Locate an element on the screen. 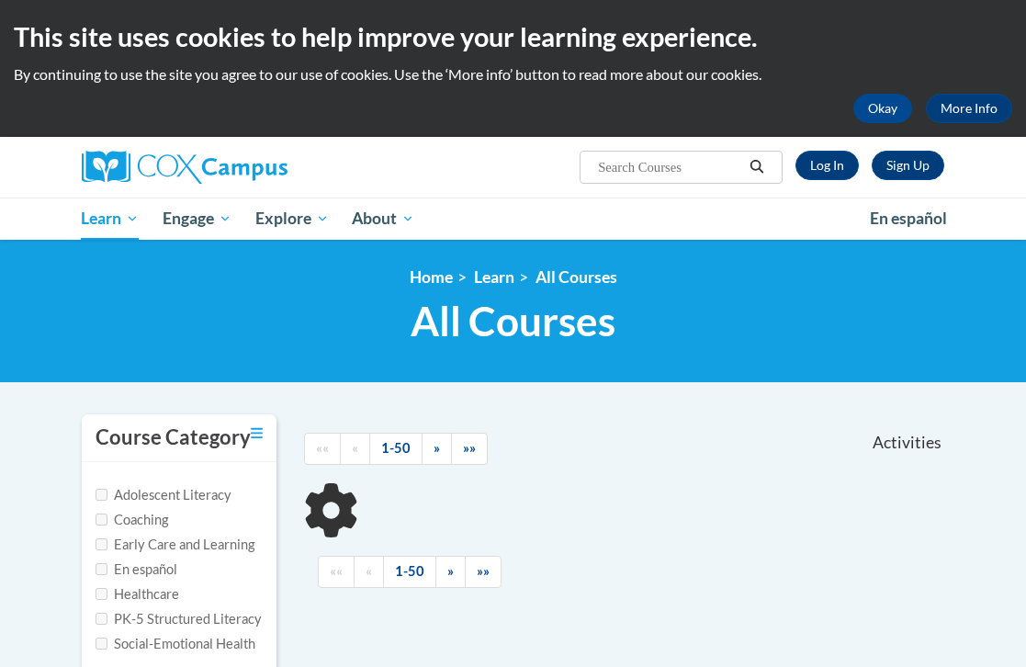  span: About is located at coordinates (383, 219).